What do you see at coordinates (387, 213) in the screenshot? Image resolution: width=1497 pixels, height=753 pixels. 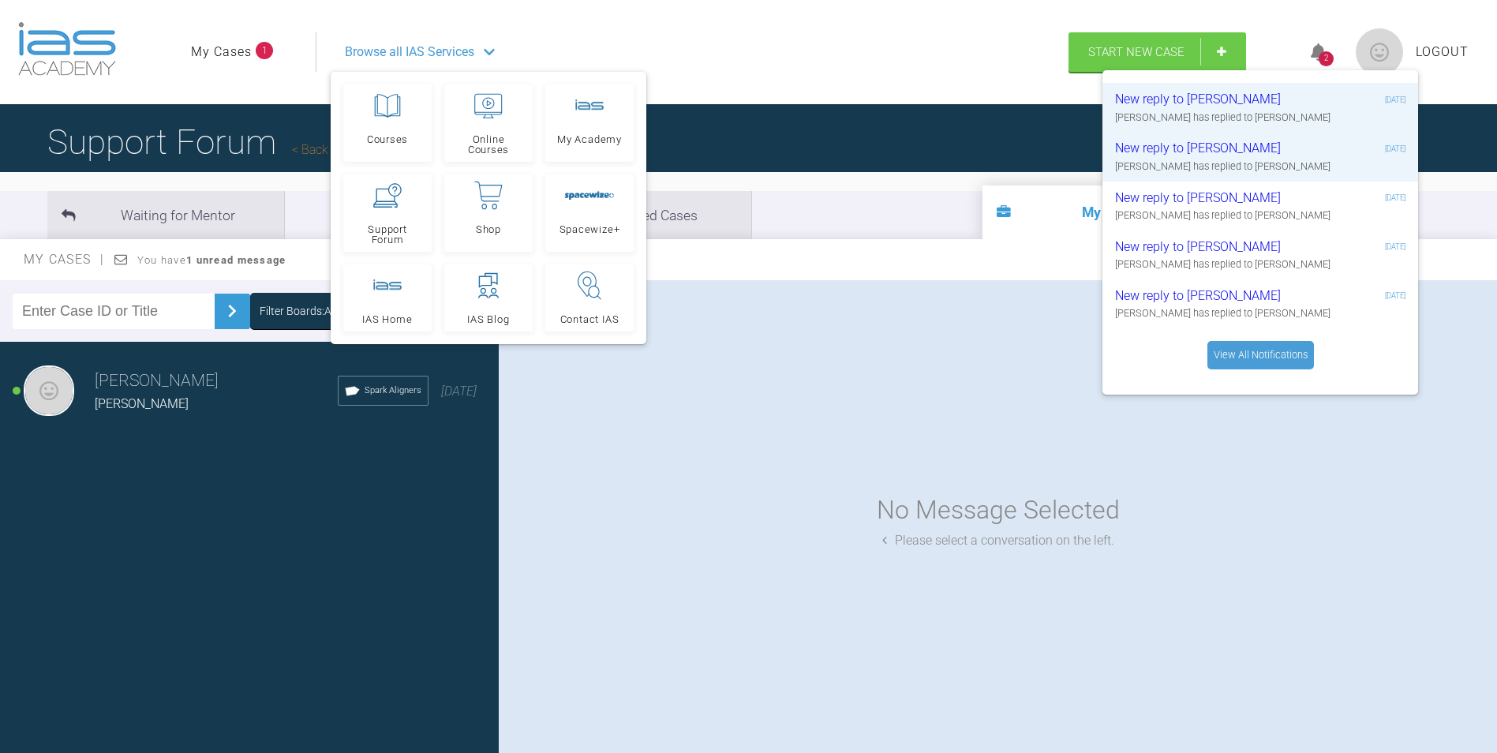 I see `a: Support Forum` at bounding box center [387, 213].